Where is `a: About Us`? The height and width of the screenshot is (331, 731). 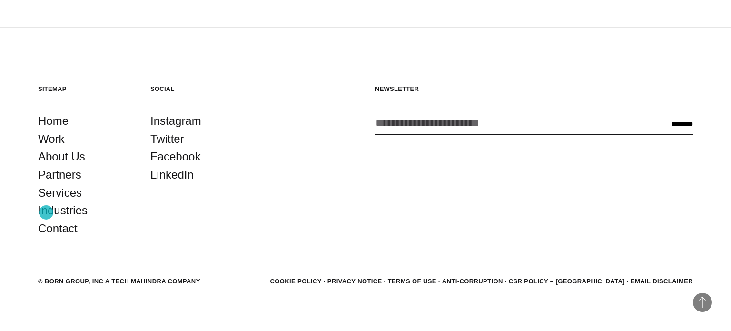
a: About Us is located at coordinates (61, 157).